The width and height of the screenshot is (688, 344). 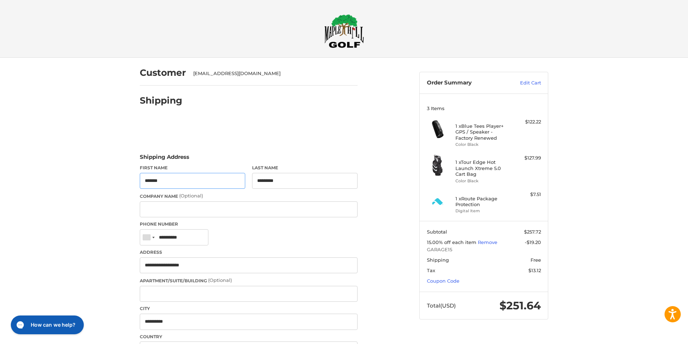 I want to click on h3: 3 Items, so click(x=484, y=108).